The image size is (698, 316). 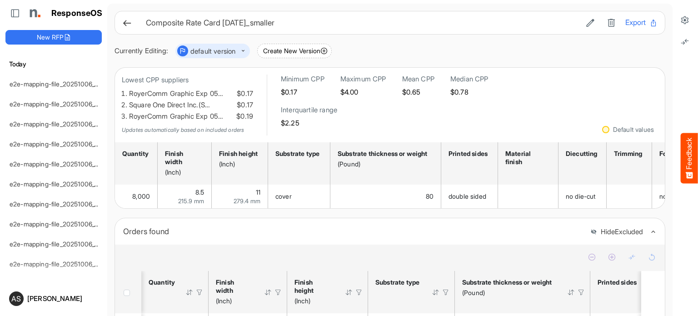 I want to click on button: Create New Version, so click(x=295, y=51).